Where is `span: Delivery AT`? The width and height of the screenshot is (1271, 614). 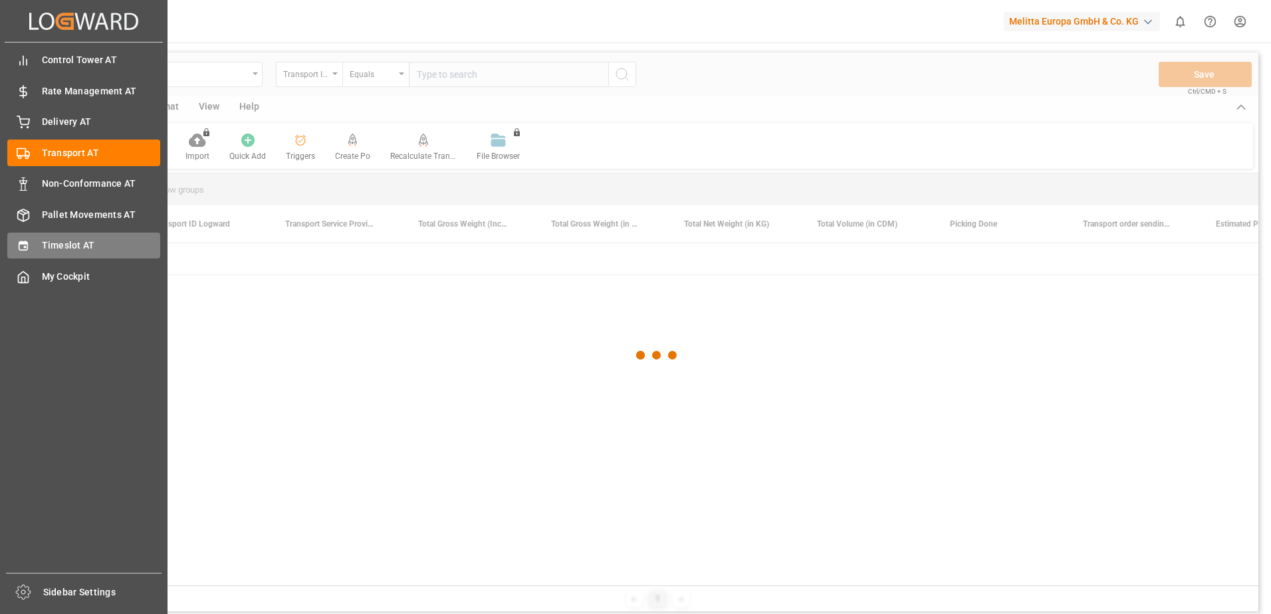 span: Delivery AT is located at coordinates (101, 122).